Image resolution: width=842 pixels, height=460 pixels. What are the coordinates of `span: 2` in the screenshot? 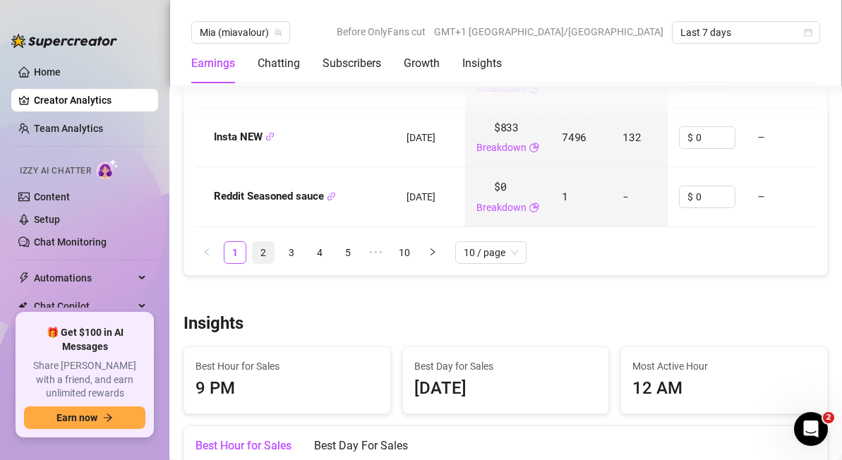 It's located at (828, 418).